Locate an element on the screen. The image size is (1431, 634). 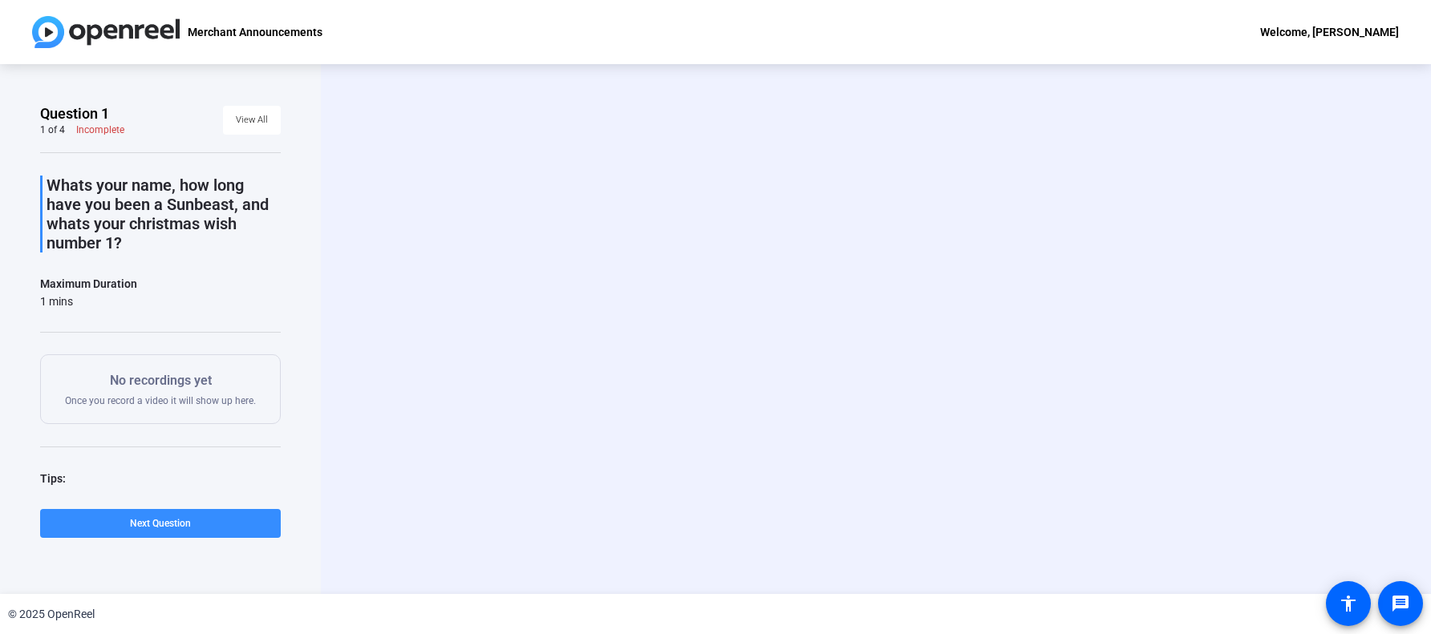
div: Incomplete is located at coordinates (100, 130).